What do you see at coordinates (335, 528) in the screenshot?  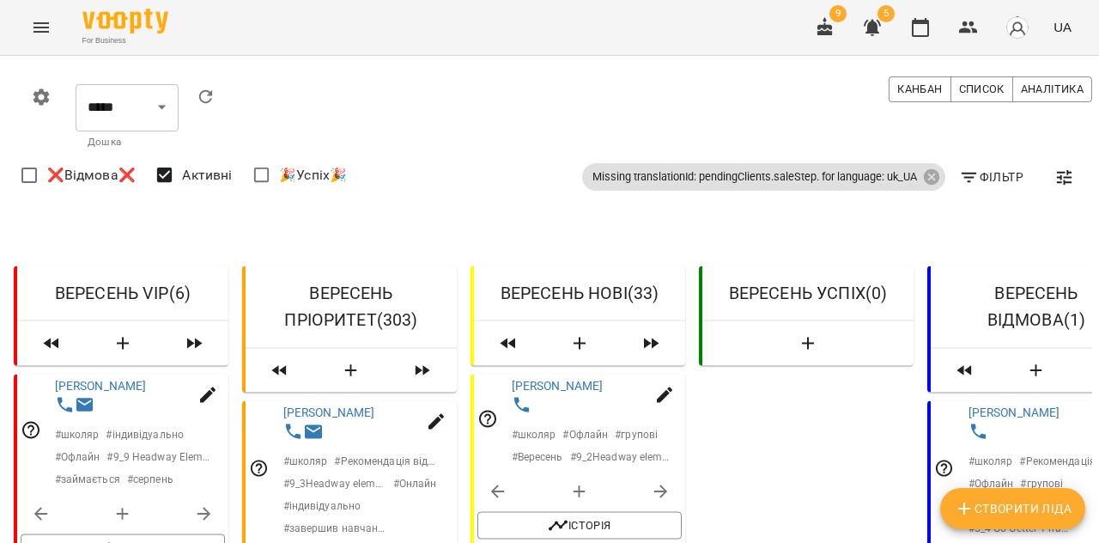 I see `p: # завершив навчання` at bounding box center [335, 528].